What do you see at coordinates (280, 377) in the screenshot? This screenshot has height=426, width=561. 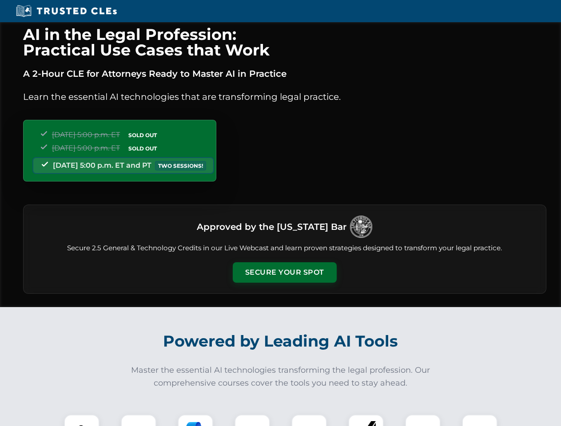 I see `p: Master the essential AI technologies transforming the legal profession. Our comprehensive courses...` at bounding box center [280, 377].